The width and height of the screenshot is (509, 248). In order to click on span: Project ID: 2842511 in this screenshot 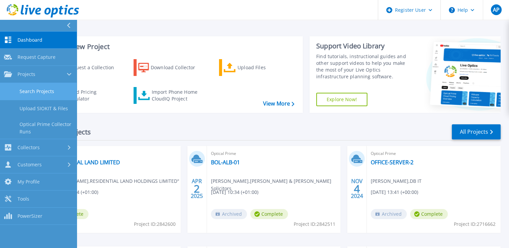, I will do `click(315, 224)`.